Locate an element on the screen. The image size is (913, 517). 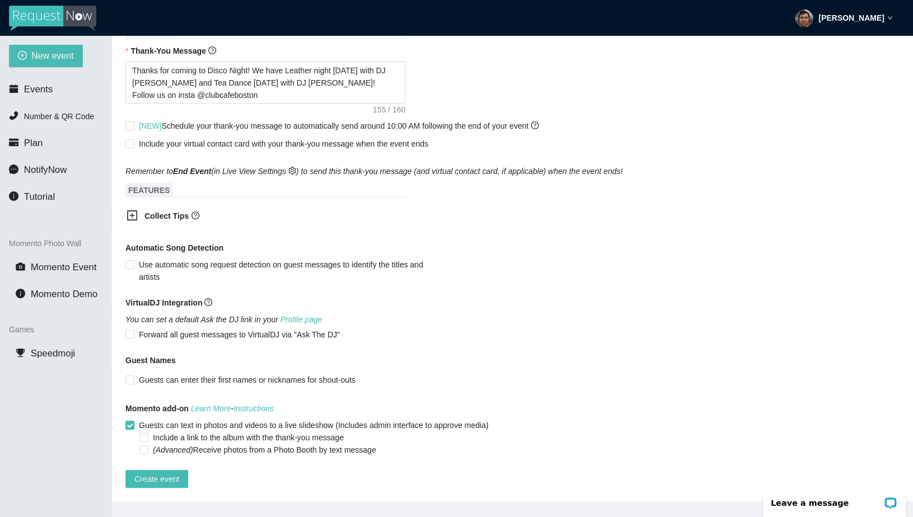
span: Events is located at coordinates (38, 89).